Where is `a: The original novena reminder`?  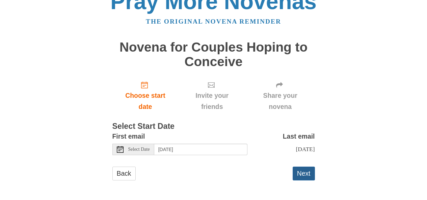 a: The original novena reminder is located at coordinates (214, 21).